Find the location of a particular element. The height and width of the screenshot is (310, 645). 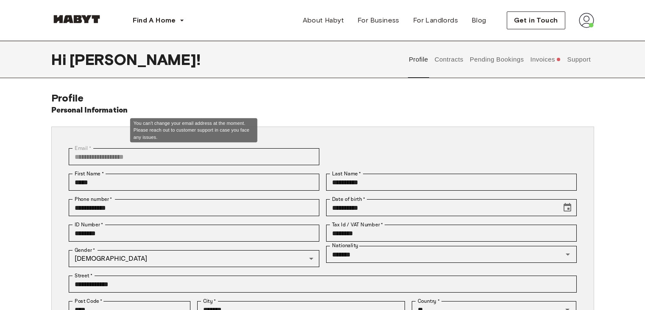

span: Hi is located at coordinates (60, 59).